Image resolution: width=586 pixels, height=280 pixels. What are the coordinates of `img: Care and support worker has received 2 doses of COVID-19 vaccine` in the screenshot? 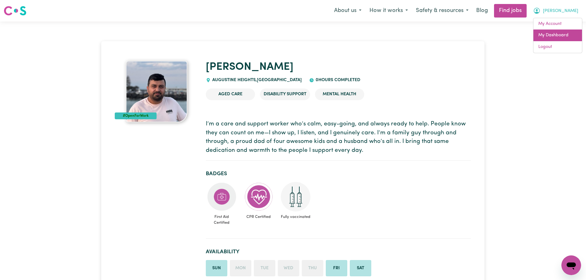 It's located at (296, 197).